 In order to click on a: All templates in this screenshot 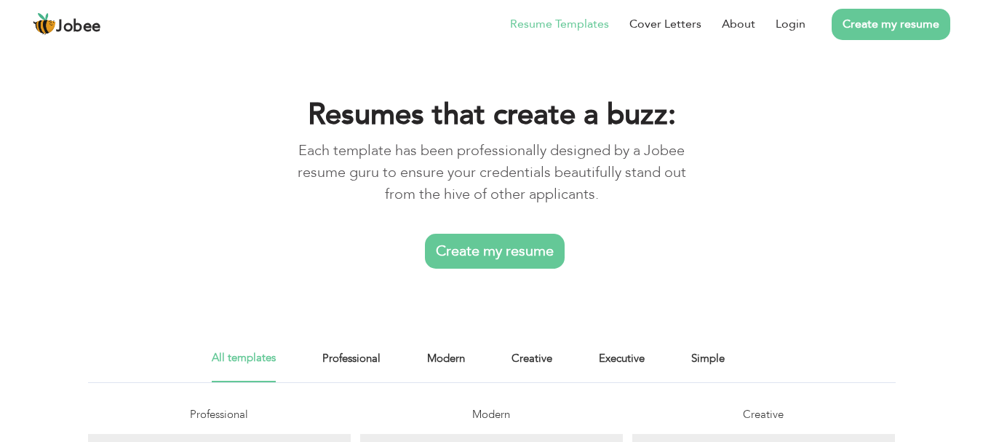, I will do `click(244, 365)`.